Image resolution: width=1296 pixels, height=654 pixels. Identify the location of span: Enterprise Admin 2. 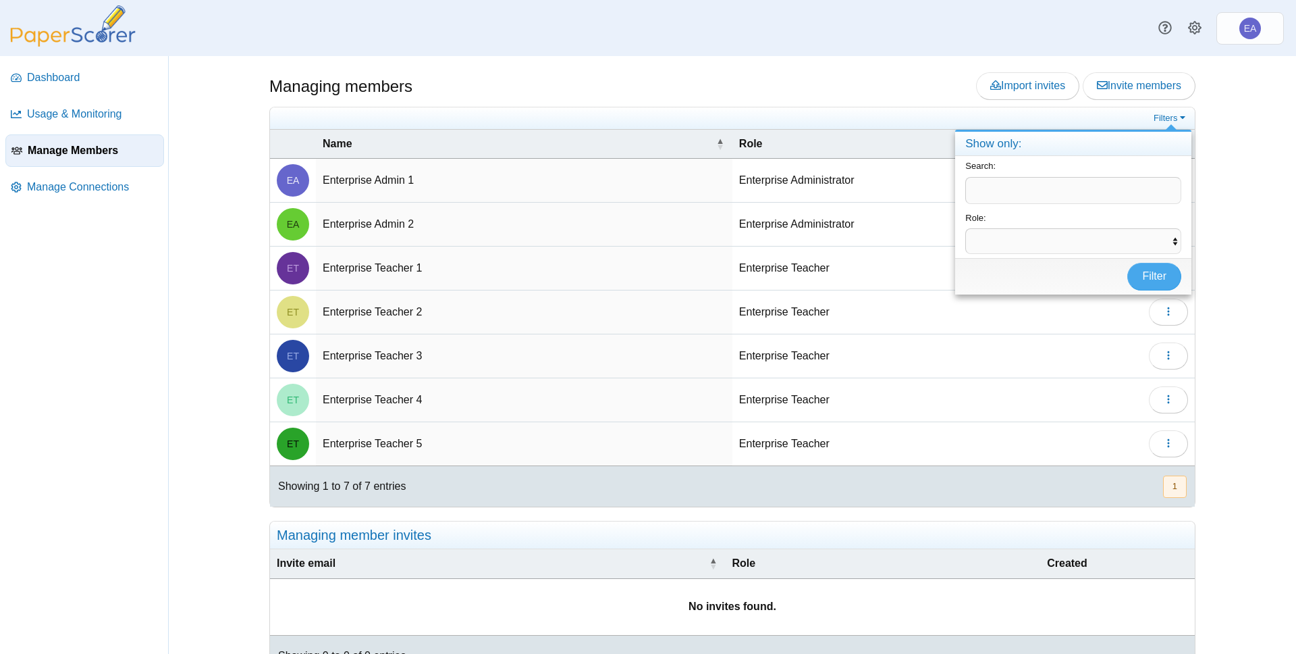
(293, 224).